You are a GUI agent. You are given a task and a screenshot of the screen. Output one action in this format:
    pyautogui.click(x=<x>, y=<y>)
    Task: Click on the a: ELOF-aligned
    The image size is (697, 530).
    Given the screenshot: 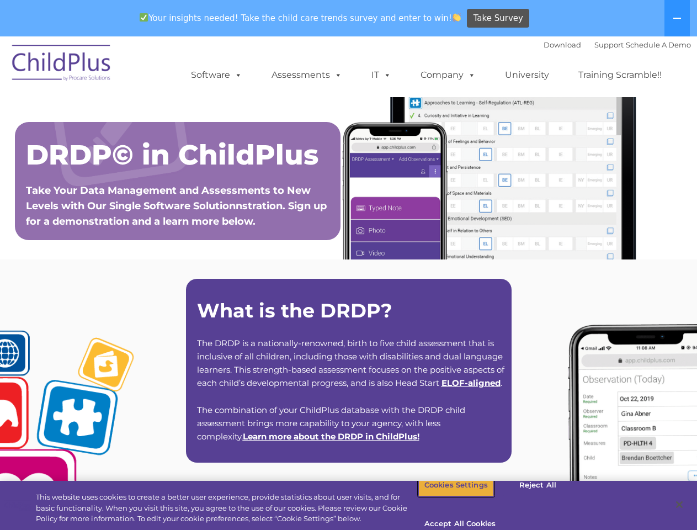 What is the action you would take?
    pyautogui.click(x=471, y=382)
    